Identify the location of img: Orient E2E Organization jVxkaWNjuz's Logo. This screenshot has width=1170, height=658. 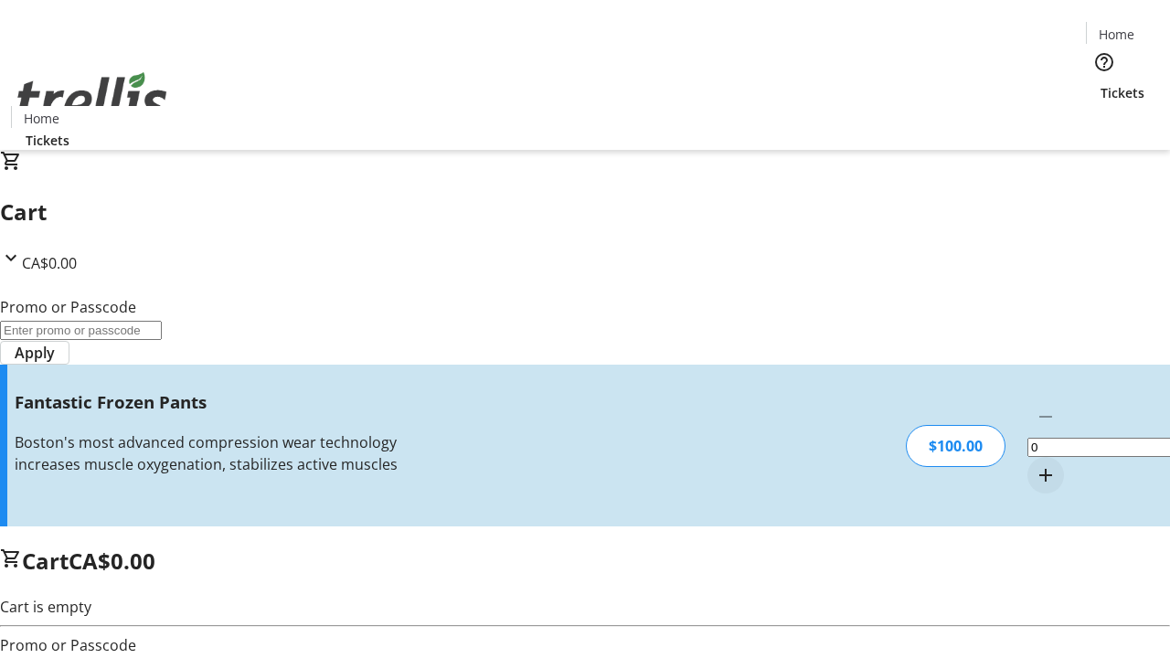
(92, 98).